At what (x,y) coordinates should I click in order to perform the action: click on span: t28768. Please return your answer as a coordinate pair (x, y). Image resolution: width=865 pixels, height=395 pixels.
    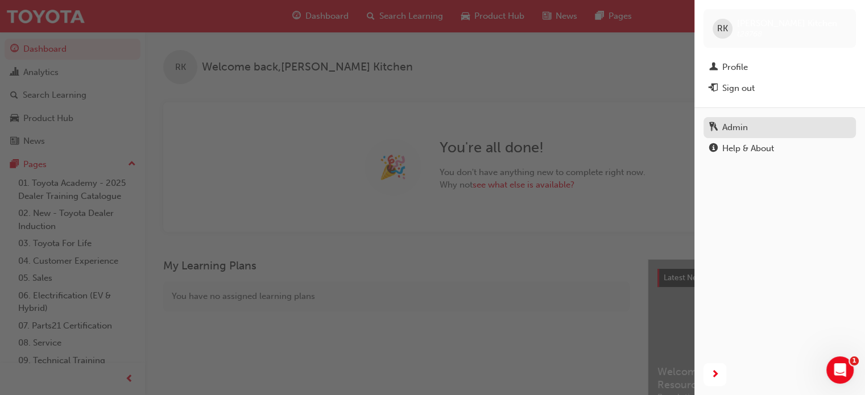
    Looking at the image, I should click on (749, 34).